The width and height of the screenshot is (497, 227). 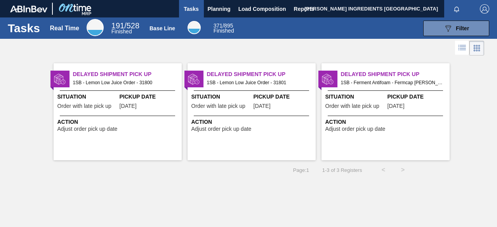 I want to click on img: Logout, so click(x=485, y=9).